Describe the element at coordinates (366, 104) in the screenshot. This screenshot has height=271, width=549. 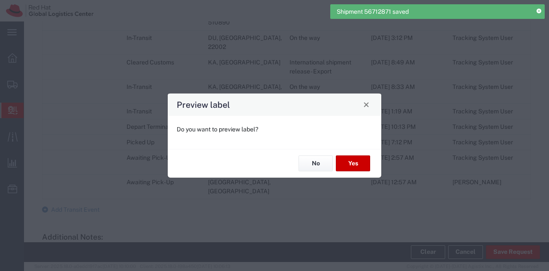
I see `button: Close` at that location.